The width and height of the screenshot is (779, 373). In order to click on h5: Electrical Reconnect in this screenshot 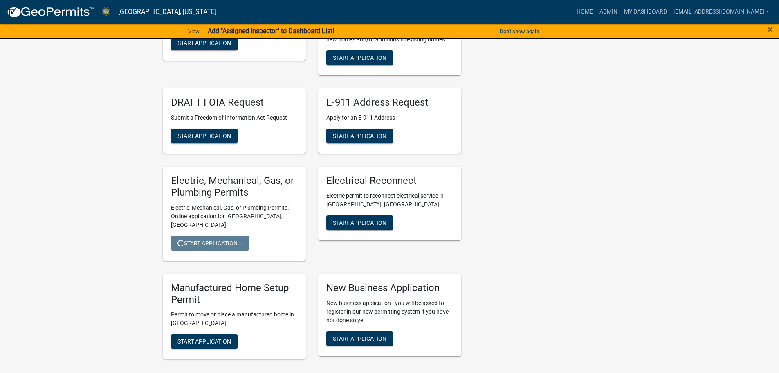, I will do `click(390, 180)`.